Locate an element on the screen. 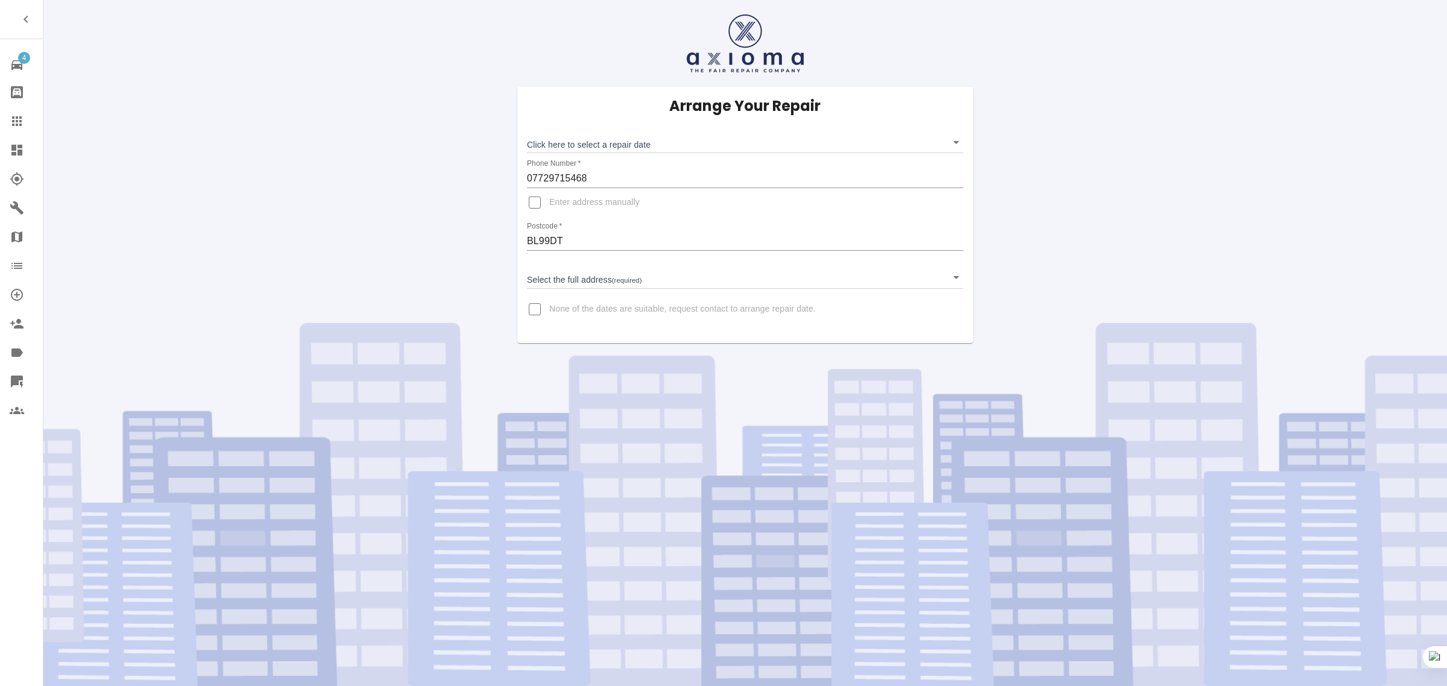 The width and height of the screenshot is (1447, 686). span: Enter address manually is located at coordinates (594, 203).